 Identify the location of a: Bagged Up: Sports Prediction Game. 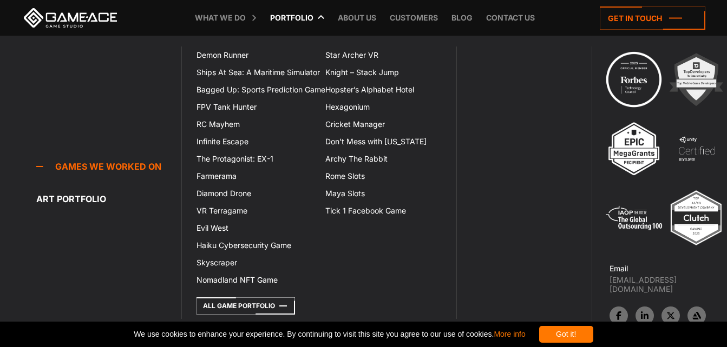
(254, 90).